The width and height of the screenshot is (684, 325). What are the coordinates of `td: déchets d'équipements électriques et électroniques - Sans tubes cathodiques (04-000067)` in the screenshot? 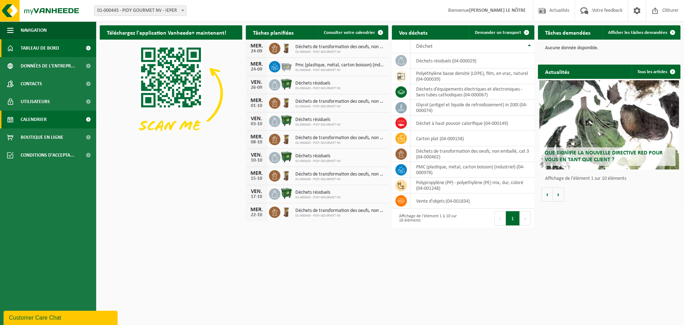 It's located at (473, 92).